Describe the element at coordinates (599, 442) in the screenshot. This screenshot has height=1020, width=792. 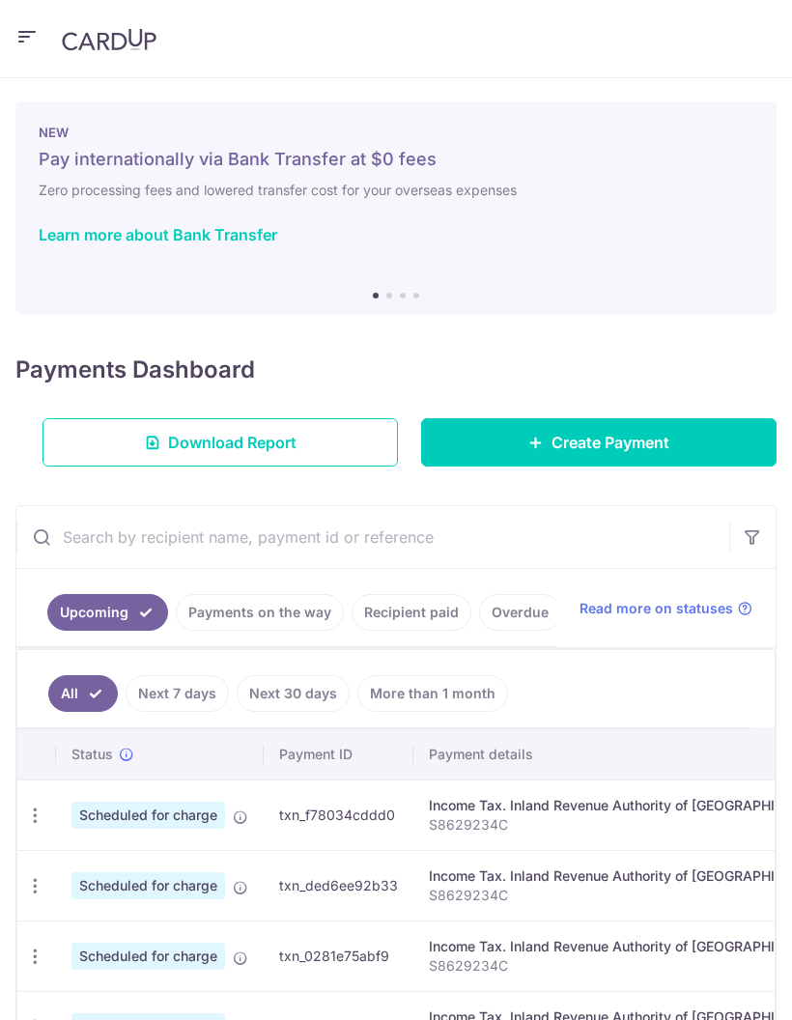
I see `a: Create Payment` at that location.